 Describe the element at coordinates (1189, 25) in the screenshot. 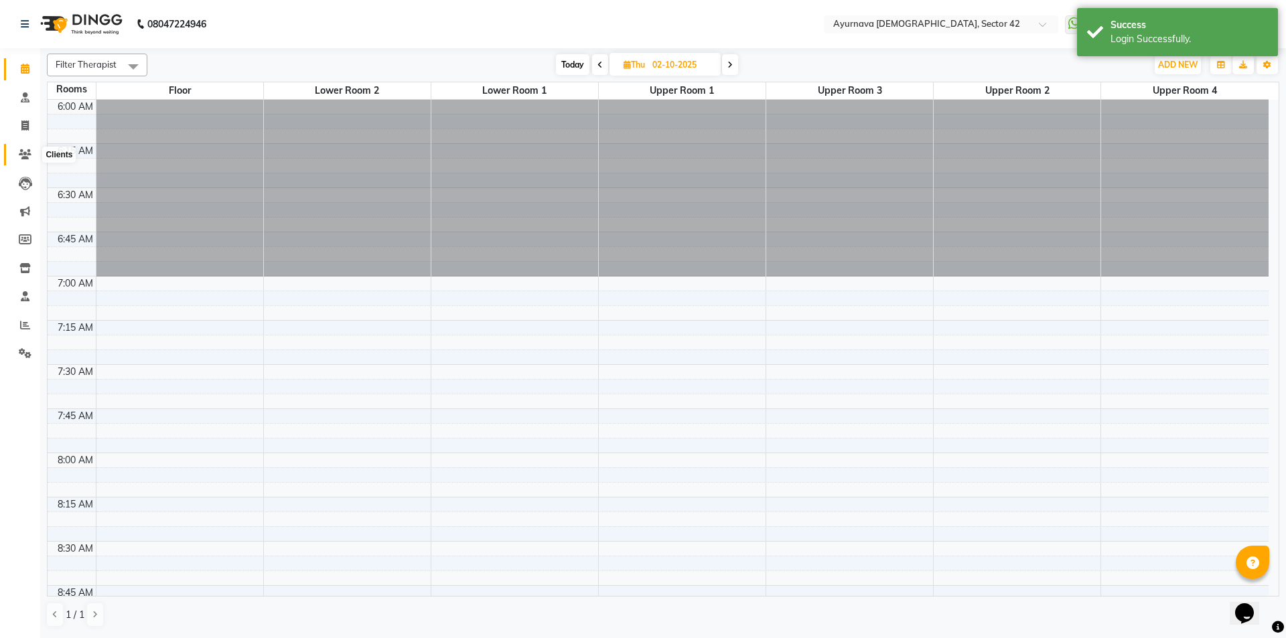

I see `div: Success` at that location.